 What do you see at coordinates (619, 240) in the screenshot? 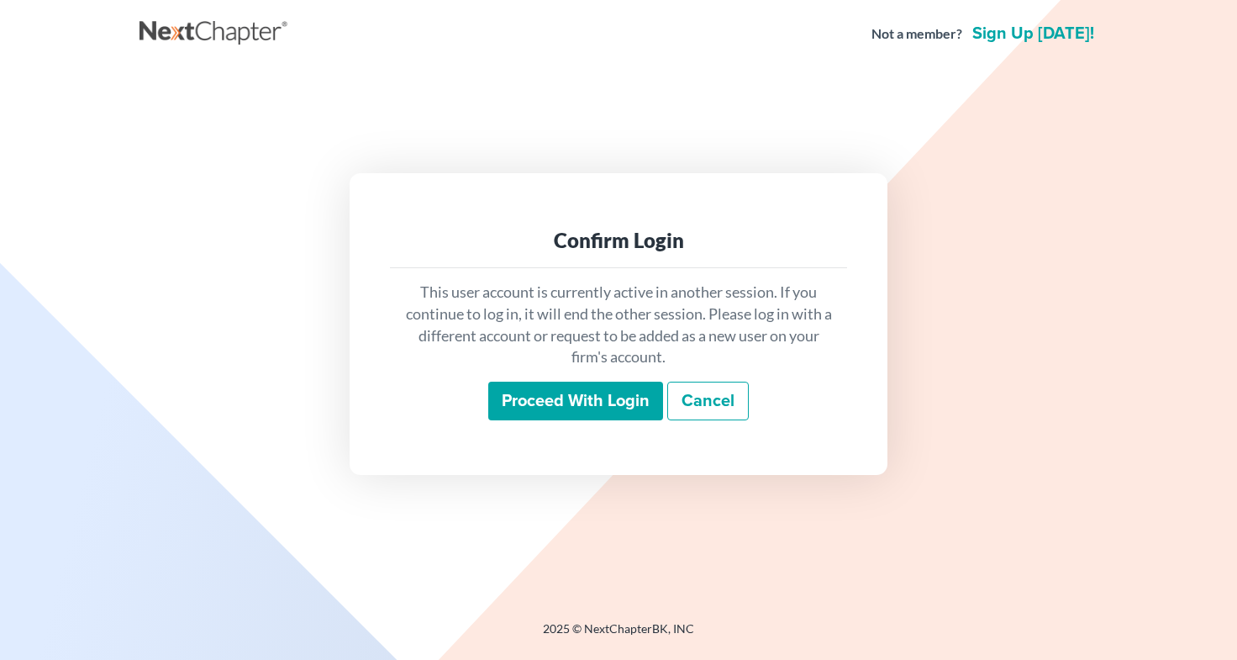
I see `div: Confirm Login` at bounding box center [619, 240].